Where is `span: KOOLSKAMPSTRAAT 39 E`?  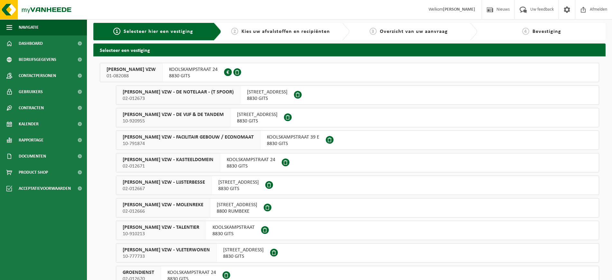
span: KOOLSKAMPSTRAAT 39 E is located at coordinates (293, 137).